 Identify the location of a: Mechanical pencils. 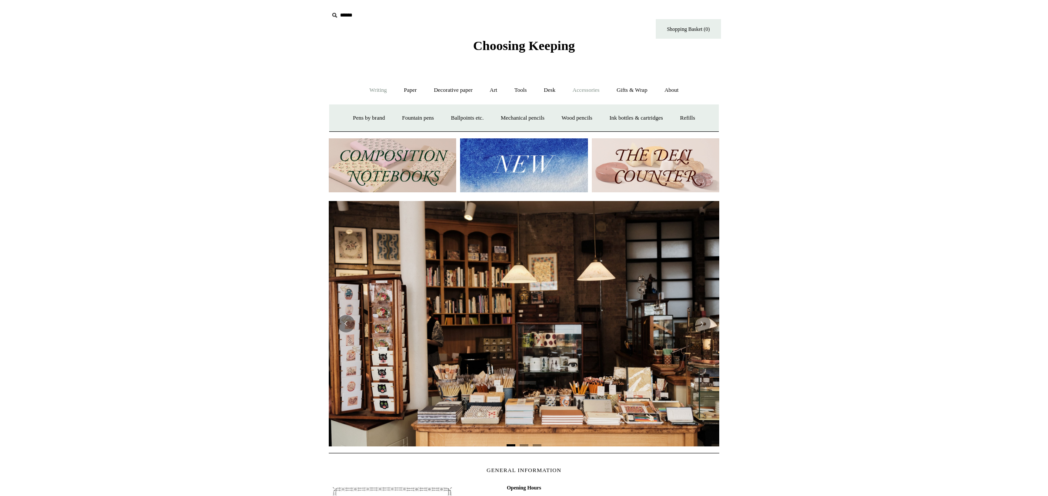
(522, 118).